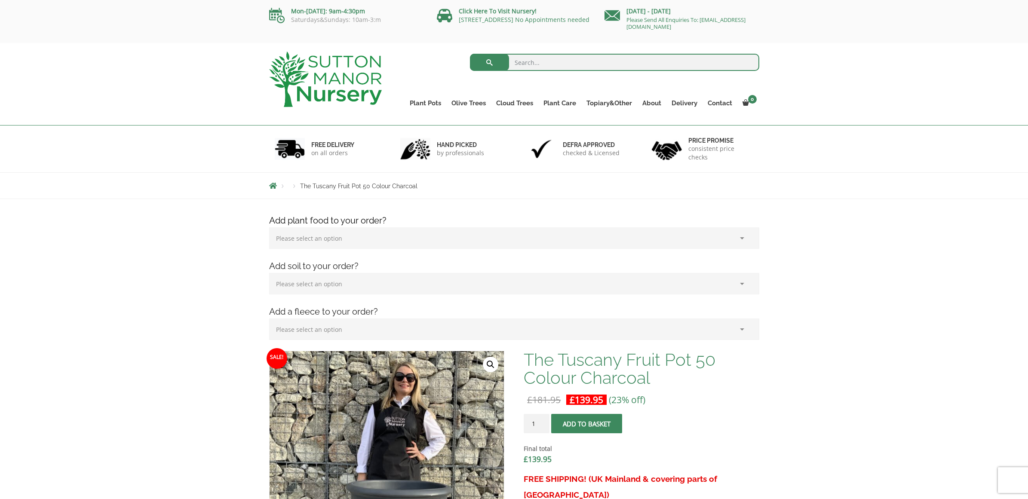 The height and width of the screenshot is (499, 1028). Describe the element at coordinates (591, 145) in the screenshot. I see `h6: Defra approved` at that location.